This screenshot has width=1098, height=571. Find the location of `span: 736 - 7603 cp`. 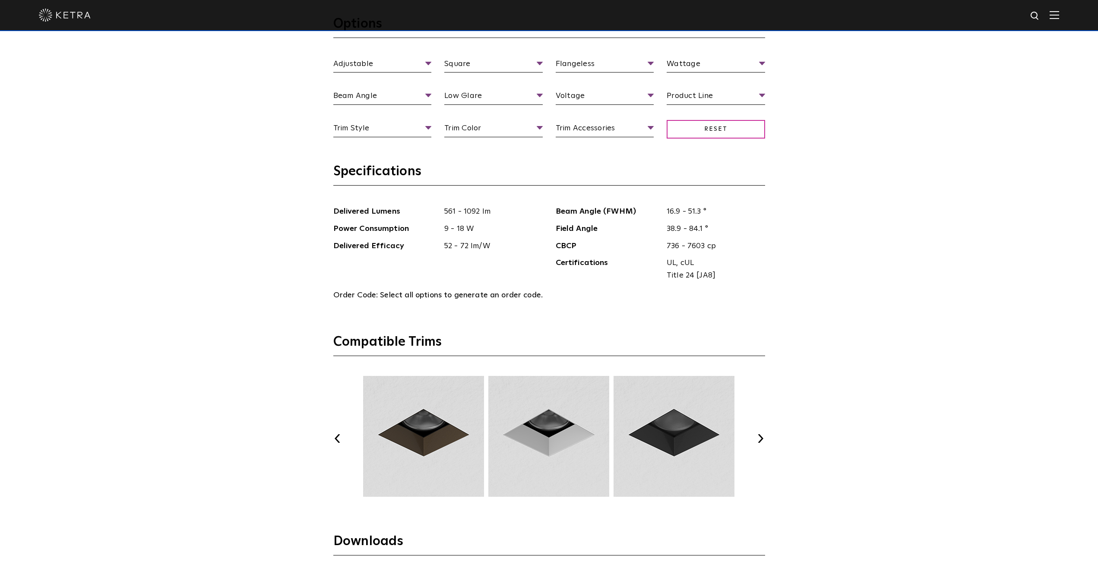

span: 736 - 7603 cp is located at coordinates (713, 246).